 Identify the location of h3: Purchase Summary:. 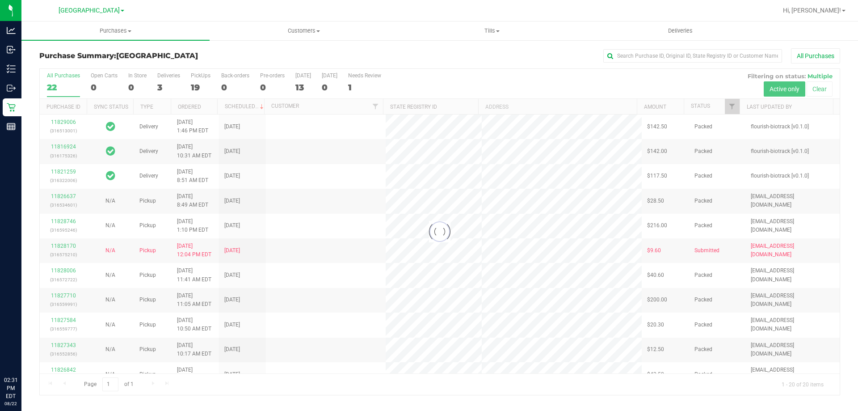
(172, 56).